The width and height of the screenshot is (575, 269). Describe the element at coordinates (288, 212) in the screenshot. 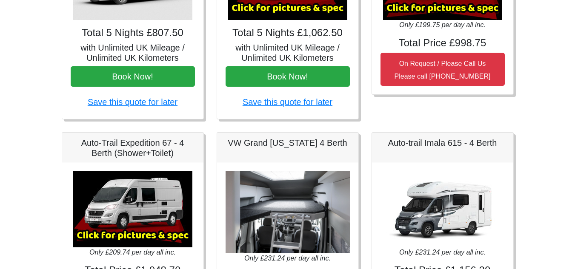

I see `img: VW Grand California 4 Berth` at that location.